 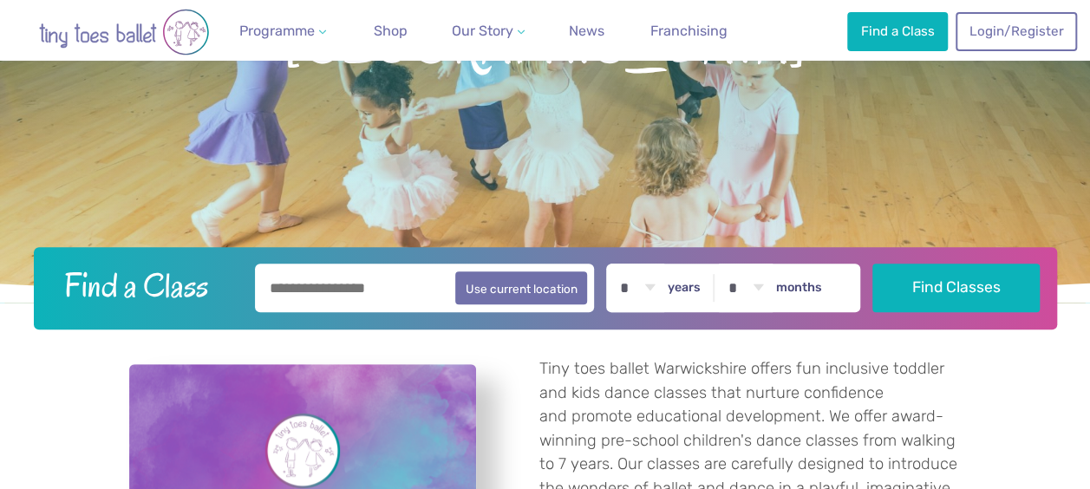 I want to click on h2: Find a Class, so click(x=147, y=285).